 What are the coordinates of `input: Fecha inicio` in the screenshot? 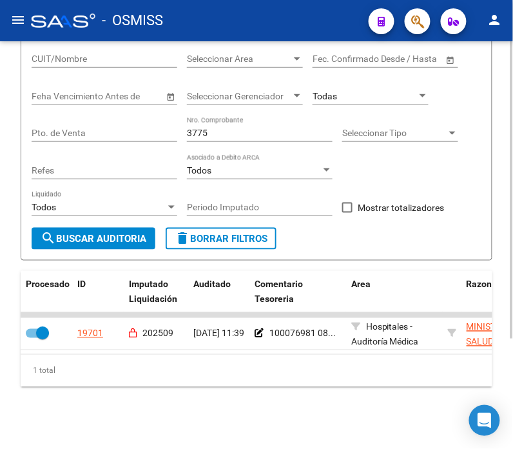 It's located at (336, 59).